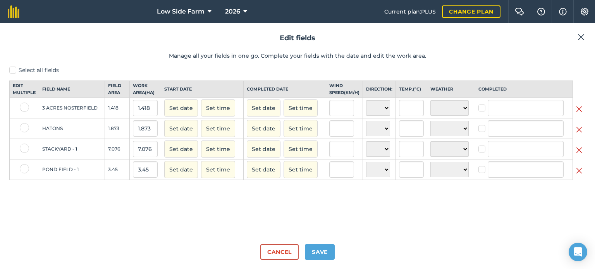 The width and height of the screenshot is (595, 269). I want to click on th: Wind speed ( km/h ), so click(344, 89).